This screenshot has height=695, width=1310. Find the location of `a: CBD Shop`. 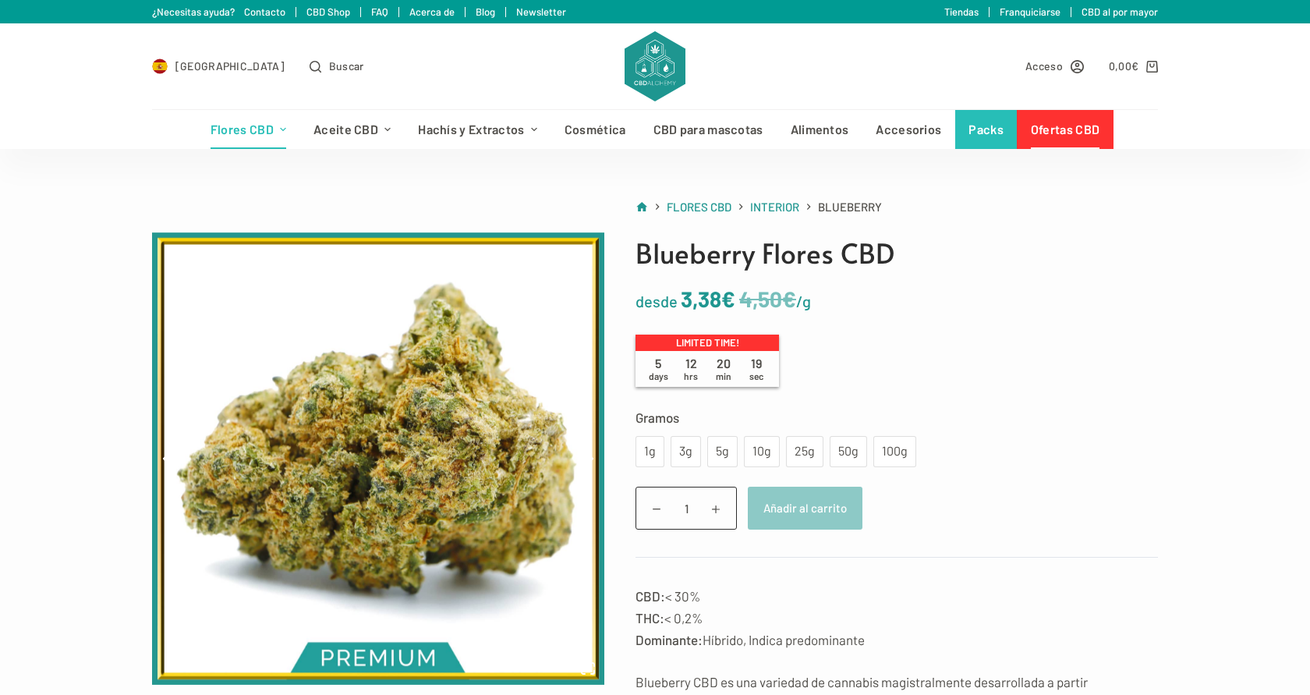

a: CBD Shop is located at coordinates (328, 12).